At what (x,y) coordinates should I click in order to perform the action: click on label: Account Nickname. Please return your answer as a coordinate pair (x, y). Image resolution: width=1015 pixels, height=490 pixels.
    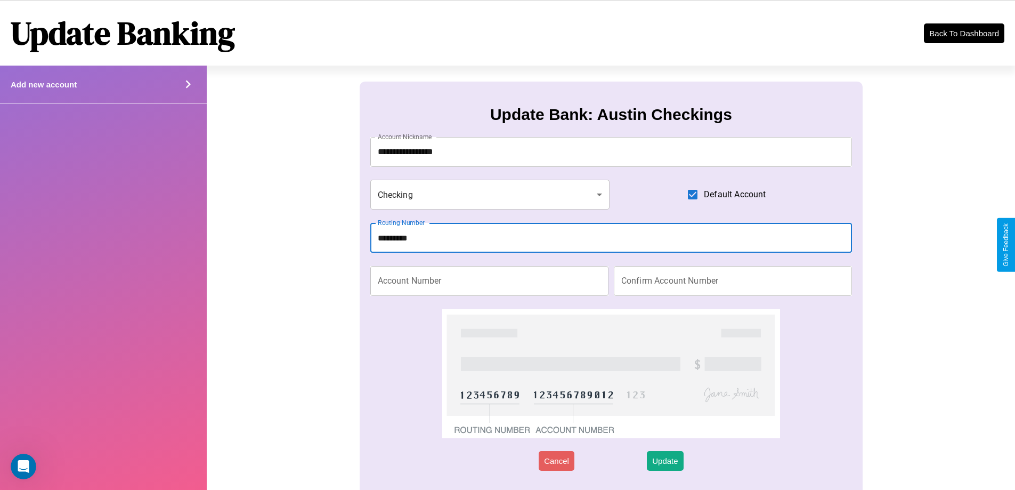
    Looking at the image, I should click on (405, 136).